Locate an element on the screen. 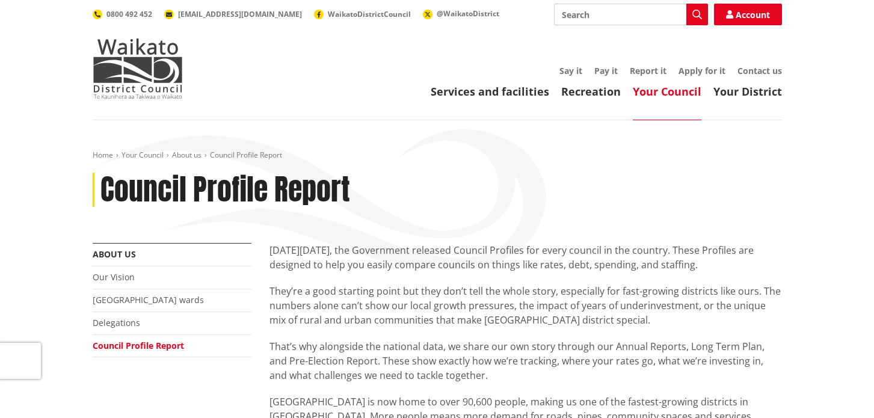 The width and height of the screenshot is (874, 418). a: Pay it is located at coordinates (606, 70).